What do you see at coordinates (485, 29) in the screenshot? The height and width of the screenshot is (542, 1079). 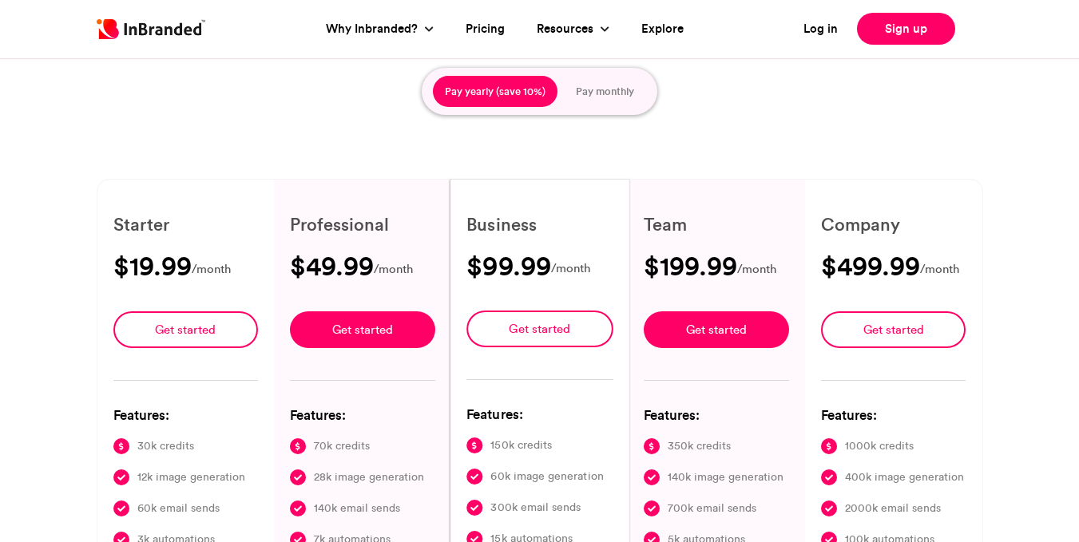 I see `a: Pricing` at bounding box center [485, 29].